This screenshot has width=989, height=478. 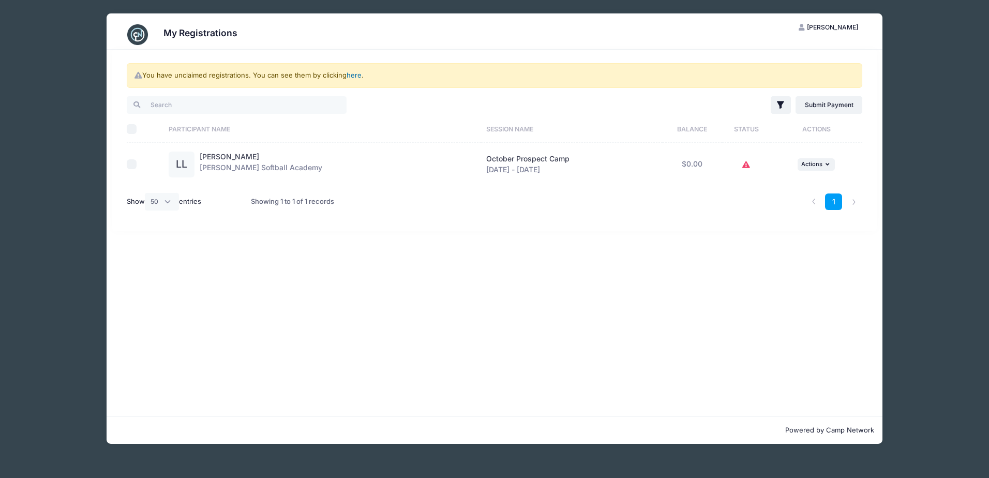 I want to click on span: October Prospect Camp, so click(x=528, y=158).